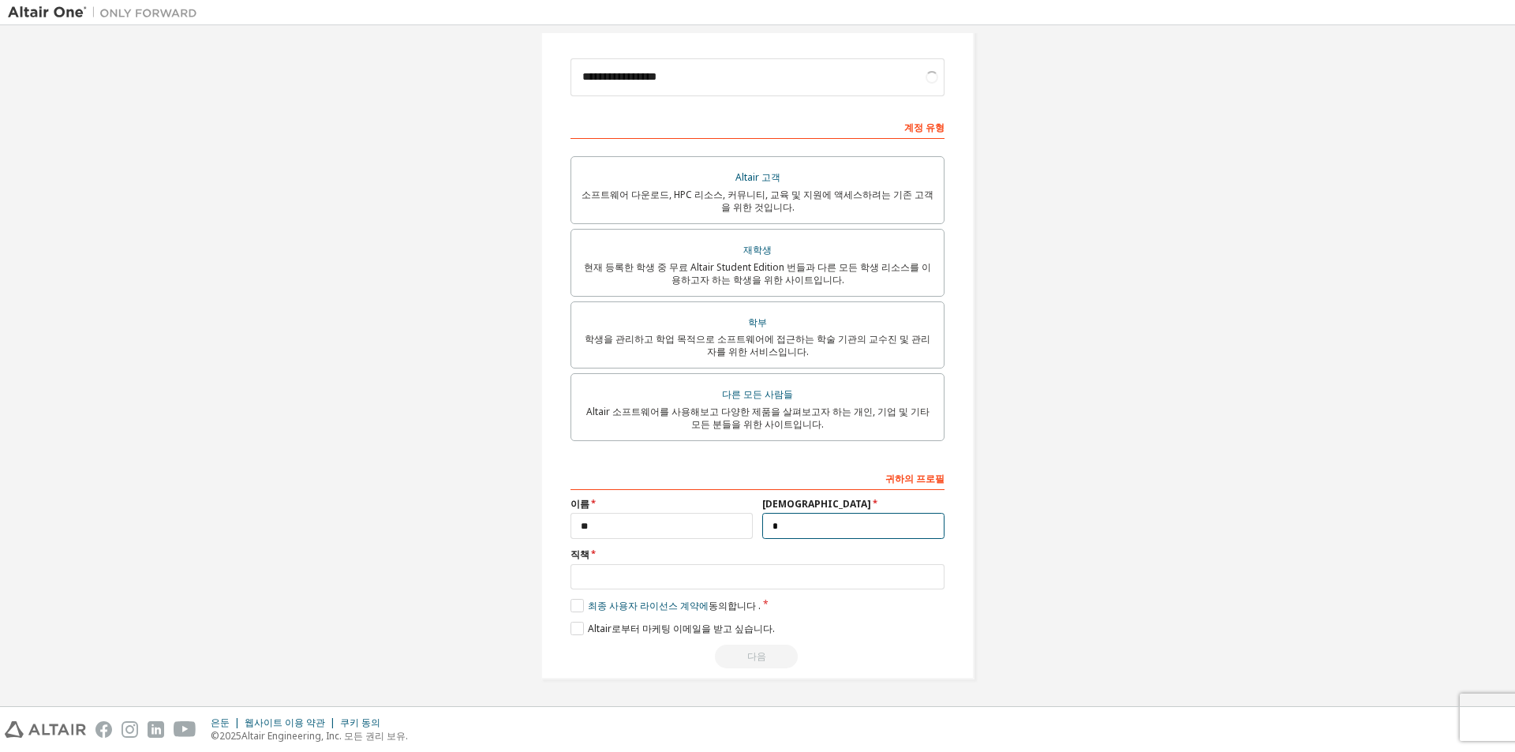 The image size is (1515, 752). Describe the element at coordinates (107, 13) in the screenshot. I see `img: 알타이르 원` at that location.